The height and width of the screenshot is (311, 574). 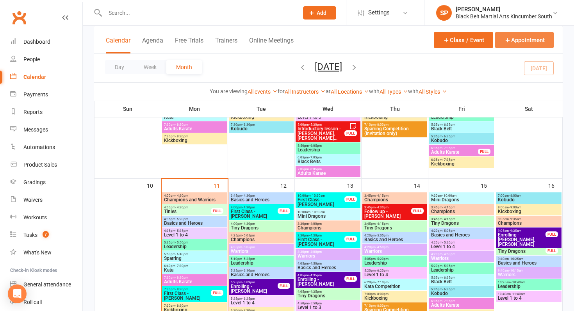 I want to click on span: Champions and Warriors, so click(x=194, y=200).